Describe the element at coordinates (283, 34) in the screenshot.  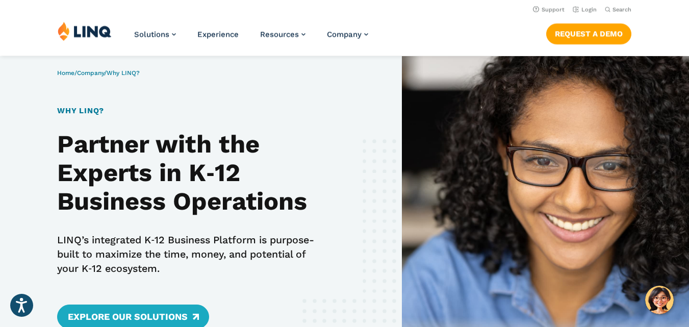
I see `a: Resources` at that location.